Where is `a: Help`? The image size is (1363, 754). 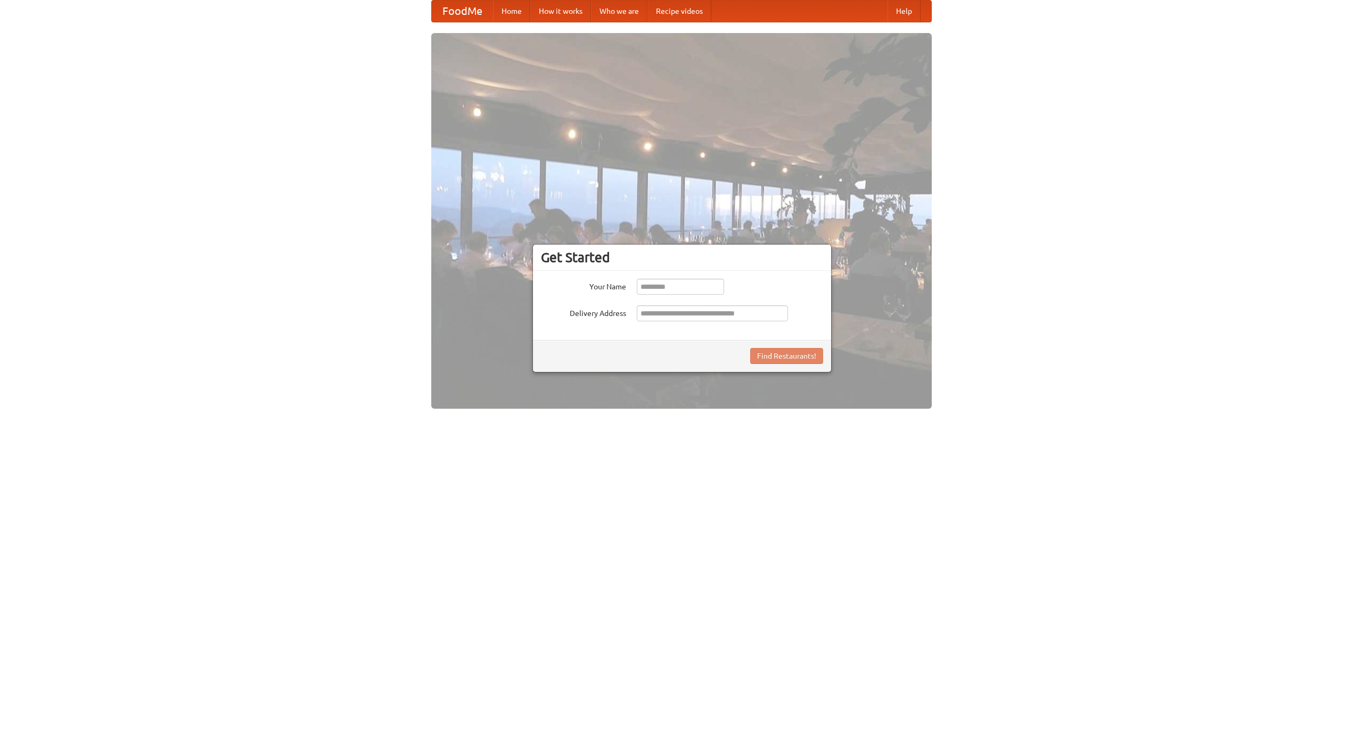 a: Help is located at coordinates (904, 11).